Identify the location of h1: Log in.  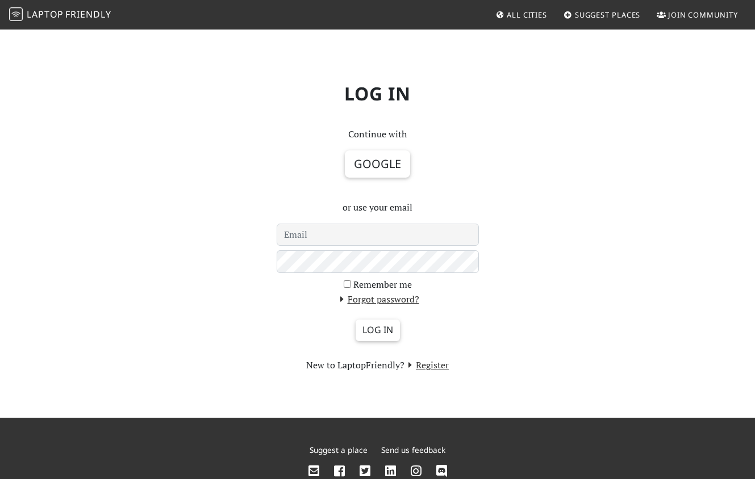
(378, 94).